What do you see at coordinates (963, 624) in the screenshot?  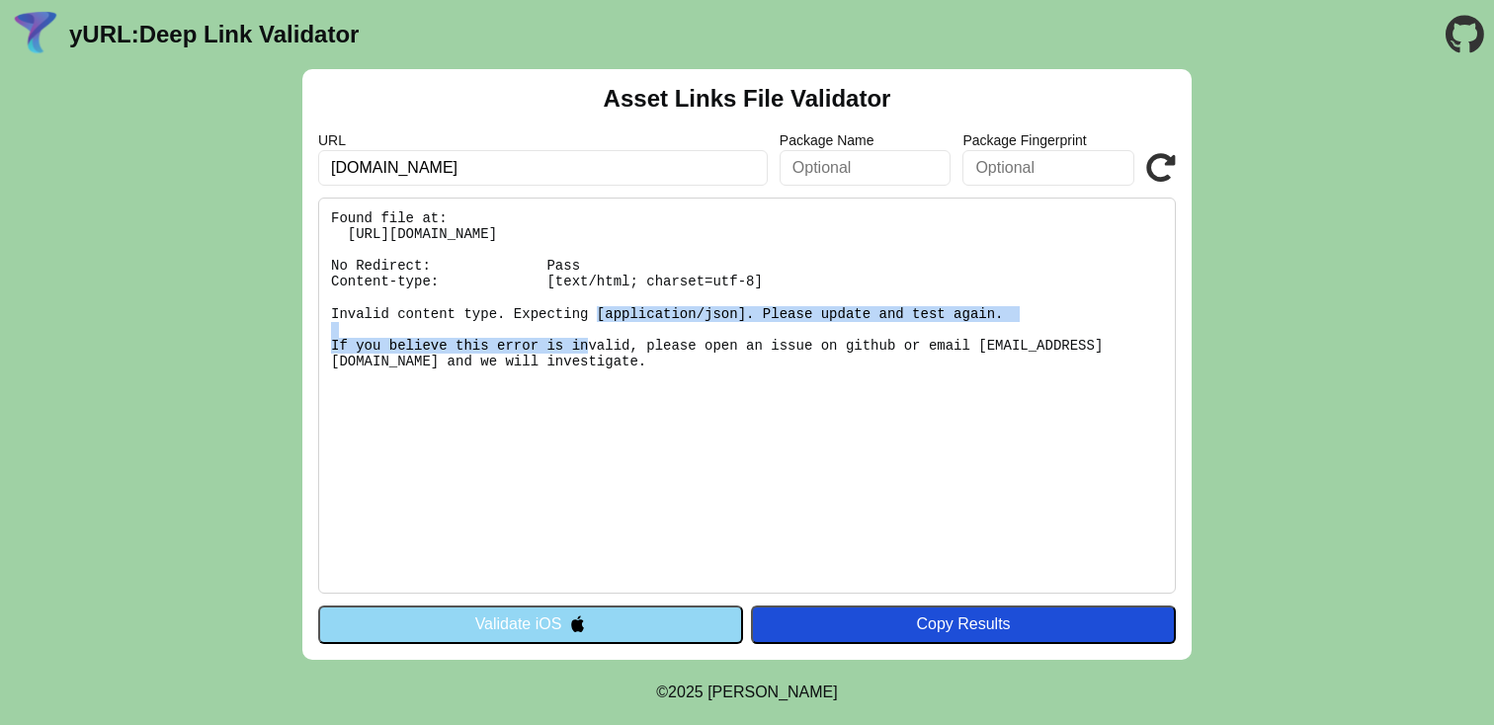 I see `div: Copy Results` at bounding box center [963, 624].